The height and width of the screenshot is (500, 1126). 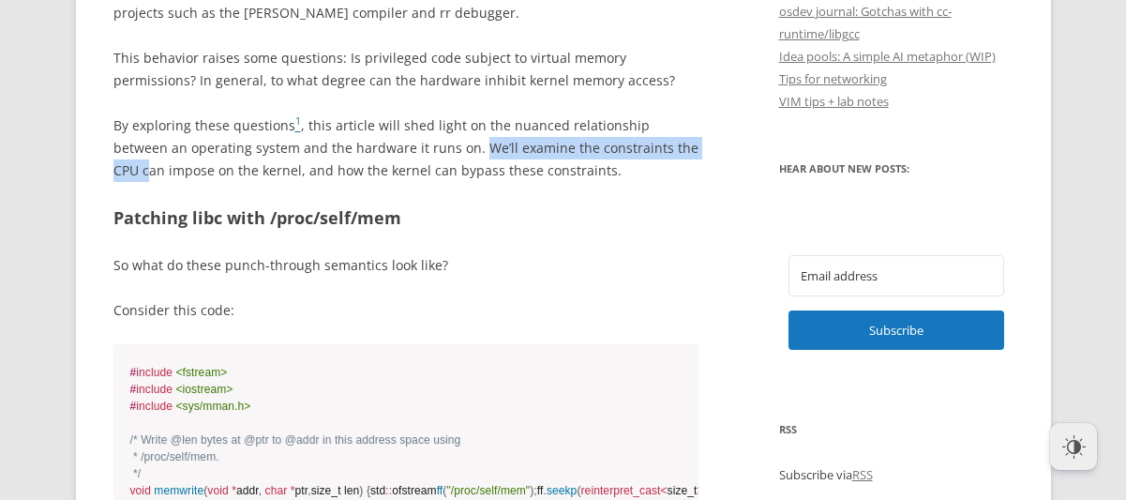 What do you see at coordinates (896, 429) in the screenshot?
I see `h3: RSS` at bounding box center [896, 429].